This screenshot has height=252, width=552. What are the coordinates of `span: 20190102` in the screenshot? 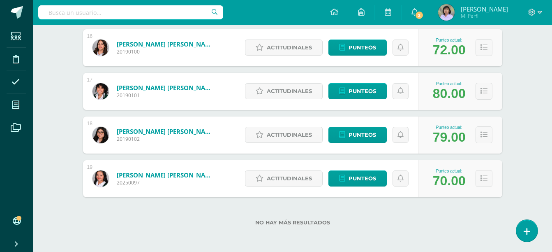 It's located at (166, 139).